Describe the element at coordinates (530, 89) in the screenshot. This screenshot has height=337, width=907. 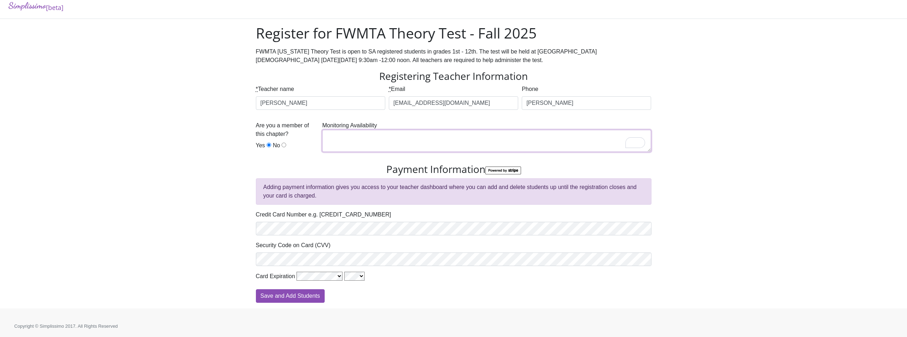
I see `label: Phone` at that location.